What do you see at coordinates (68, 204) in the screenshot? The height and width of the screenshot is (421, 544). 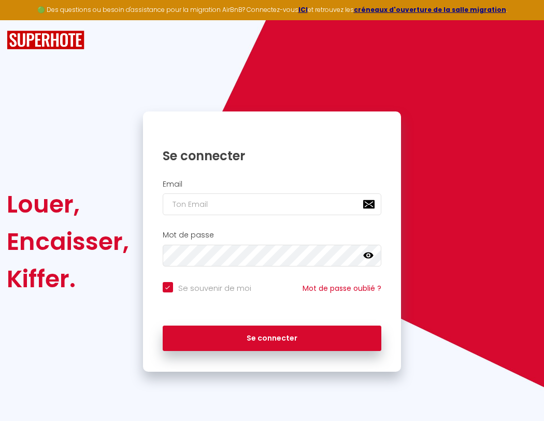 I see `div: Louer,` at bounding box center [68, 204].